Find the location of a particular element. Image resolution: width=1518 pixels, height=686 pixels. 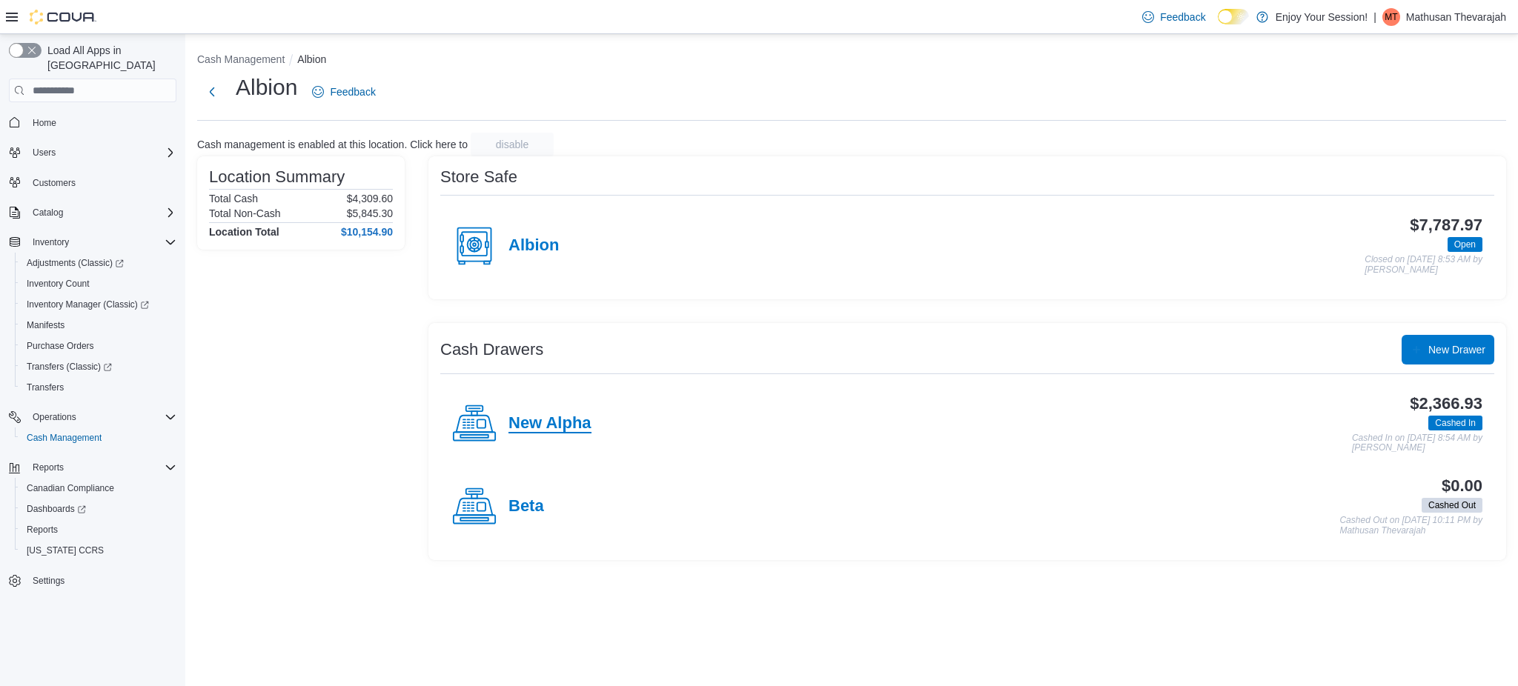

button: Cash Management is located at coordinates (99, 438).